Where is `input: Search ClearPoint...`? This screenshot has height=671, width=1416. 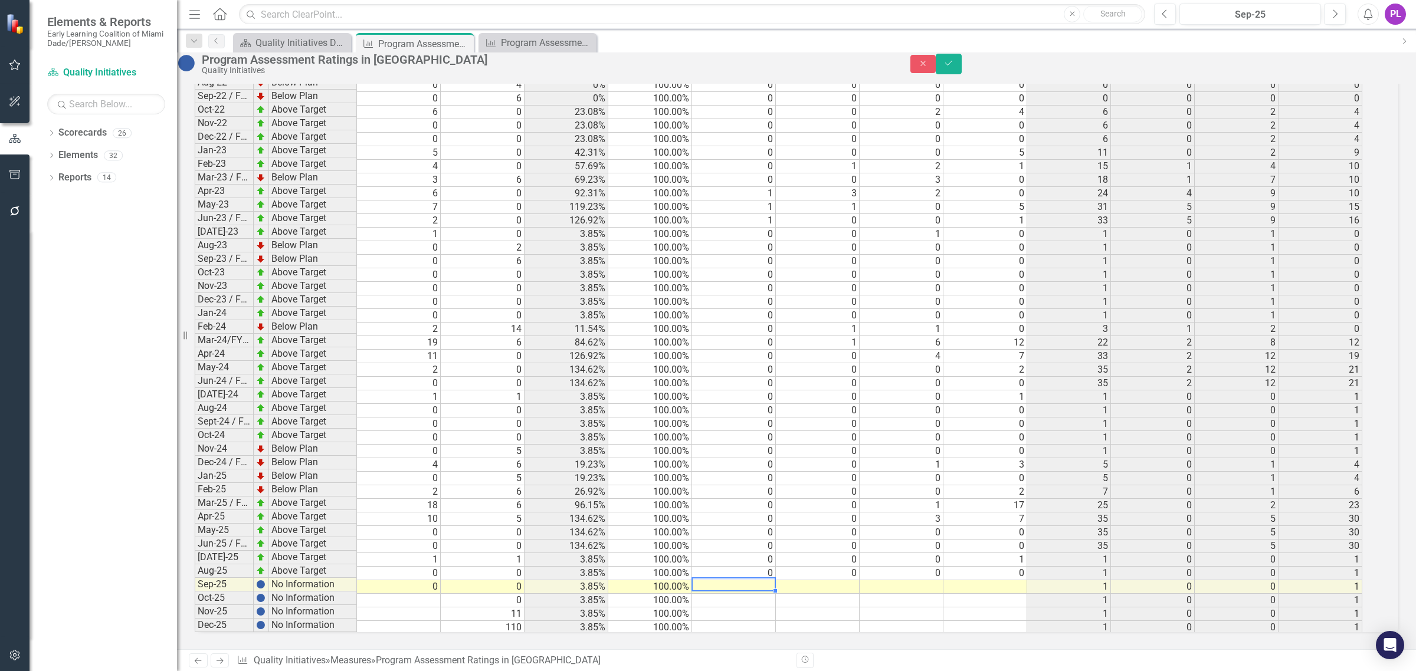 input: Search ClearPoint... is located at coordinates (692, 14).